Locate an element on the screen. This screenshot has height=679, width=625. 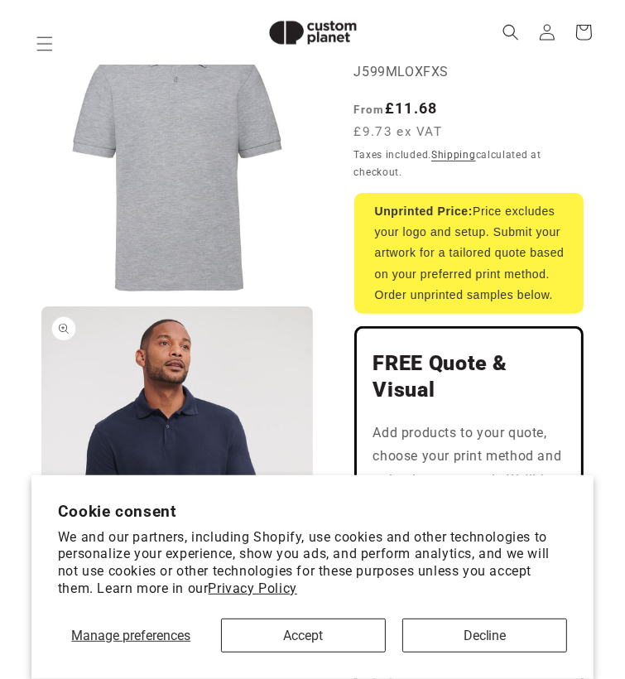
strong: Unprinted Price: is located at coordinates (424, 211).